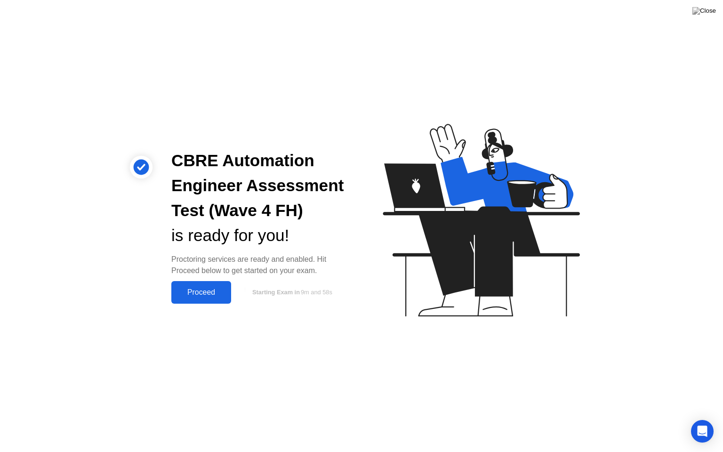 The image size is (723, 452). I want to click on img: Close, so click(704, 11).